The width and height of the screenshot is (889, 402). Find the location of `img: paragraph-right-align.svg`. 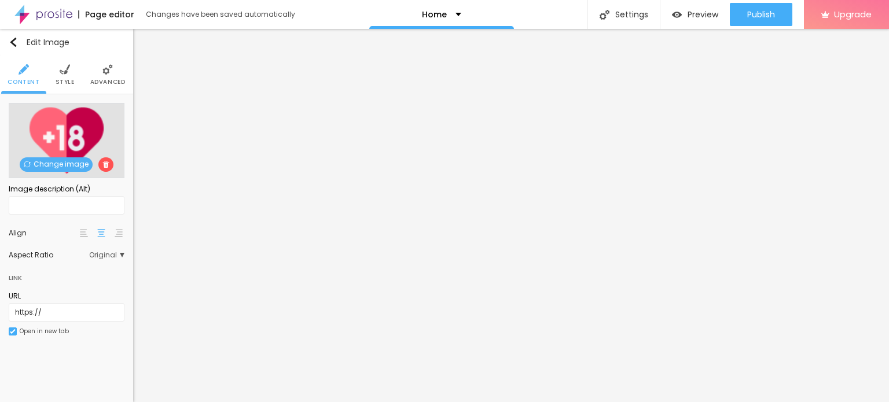

img: paragraph-right-align.svg is located at coordinates (119, 233).